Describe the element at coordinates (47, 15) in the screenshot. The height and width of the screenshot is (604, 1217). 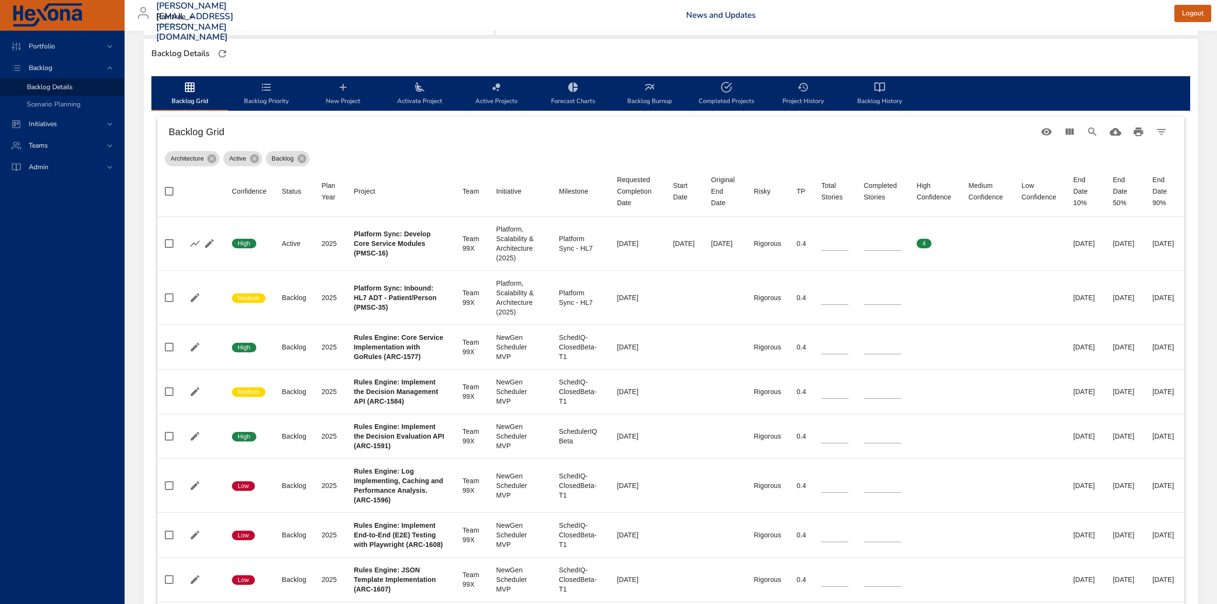
I see `img: Hexona` at that location.